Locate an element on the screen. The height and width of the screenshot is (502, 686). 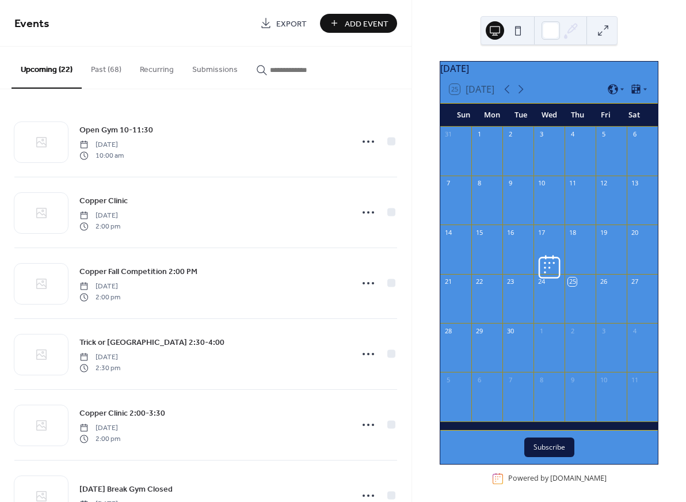
a: Add Event is located at coordinates (359, 23).